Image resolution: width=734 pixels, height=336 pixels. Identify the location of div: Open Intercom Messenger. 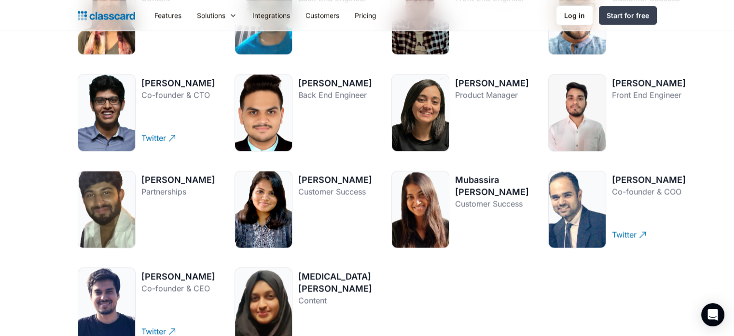
(713, 314).